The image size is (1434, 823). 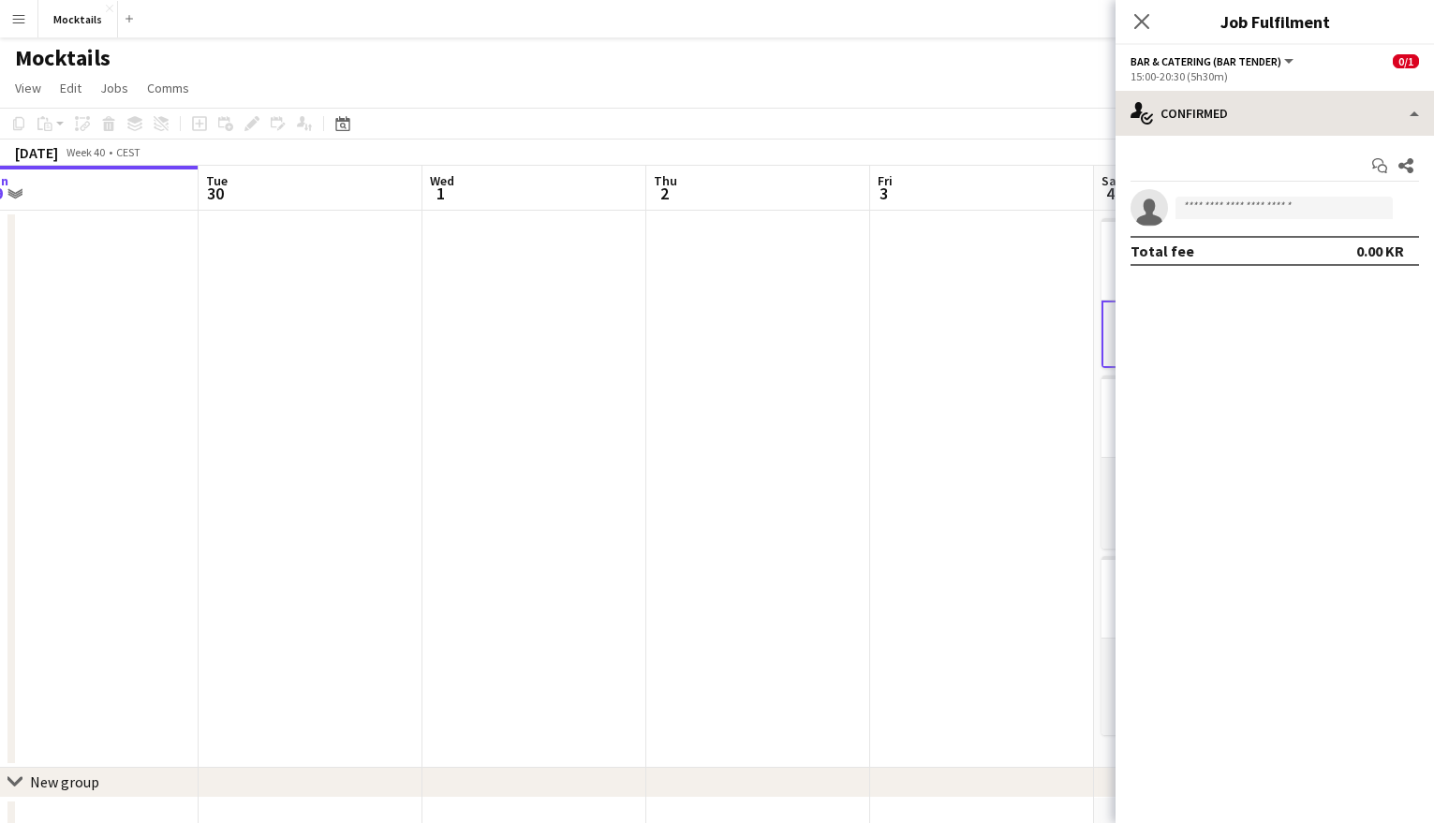 What do you see at coordinates (1406, 61) in the screenshot?
I see `span: 0/1` at bounding box center [1406, 61].